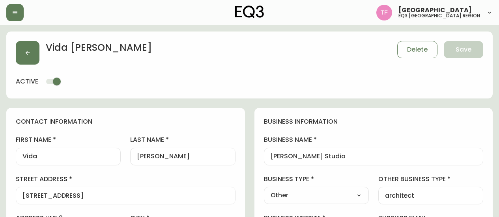 The height and width of the screenshot is (217, 499). I want to click on span: Delete, so click(417, 50).